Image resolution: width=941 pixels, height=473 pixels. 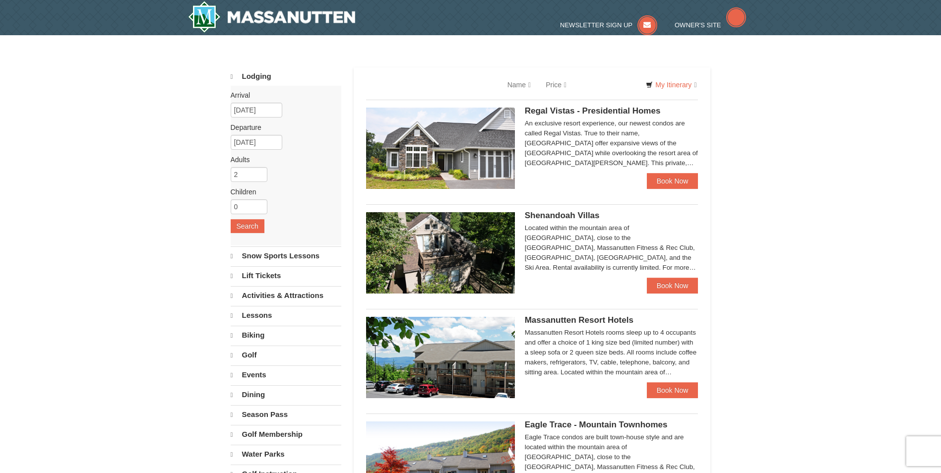 What do you see at coordinates (282, 128) in the screenshot?
I see `label: Departure` at bounding box center [282, 128].